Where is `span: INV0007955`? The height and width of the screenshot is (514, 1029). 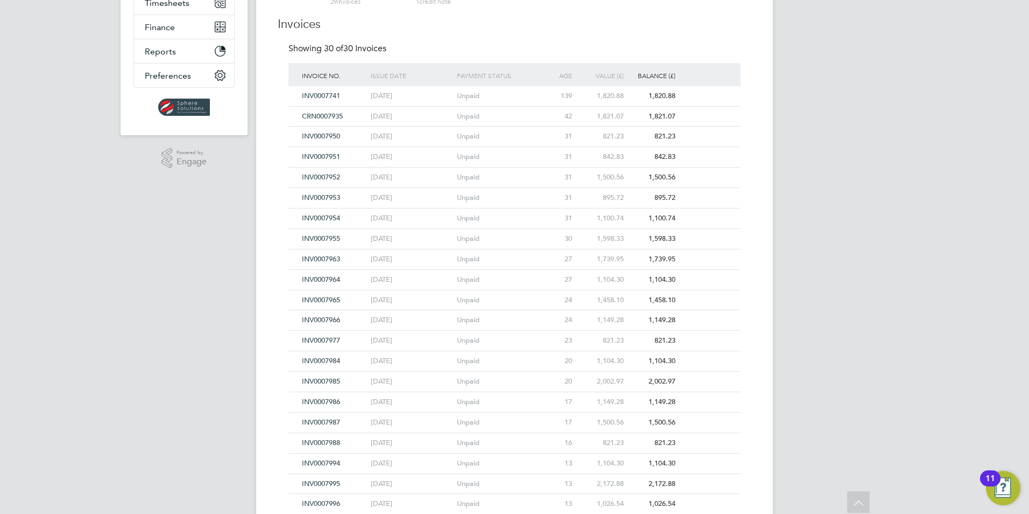
span: INV0007955 is located at coordinates (321, 238).